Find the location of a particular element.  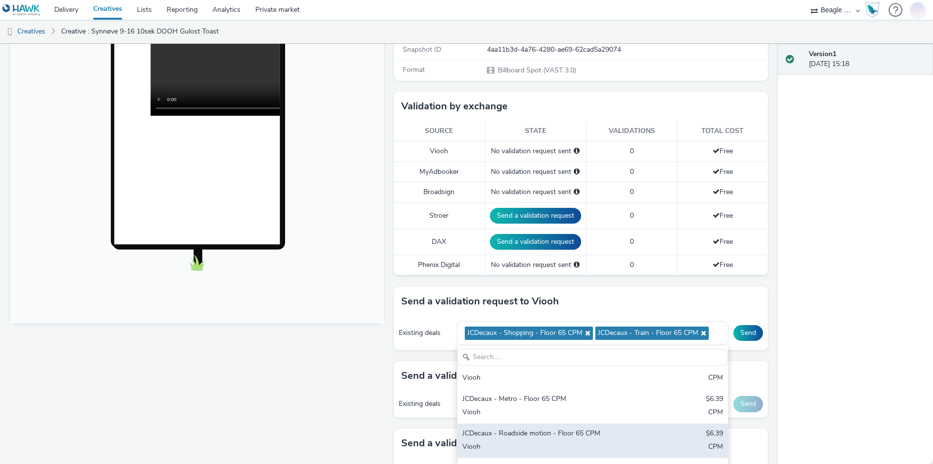

div: JCDecaux - Metro - Floor 65 CPM is located at coordinates (548, 400).